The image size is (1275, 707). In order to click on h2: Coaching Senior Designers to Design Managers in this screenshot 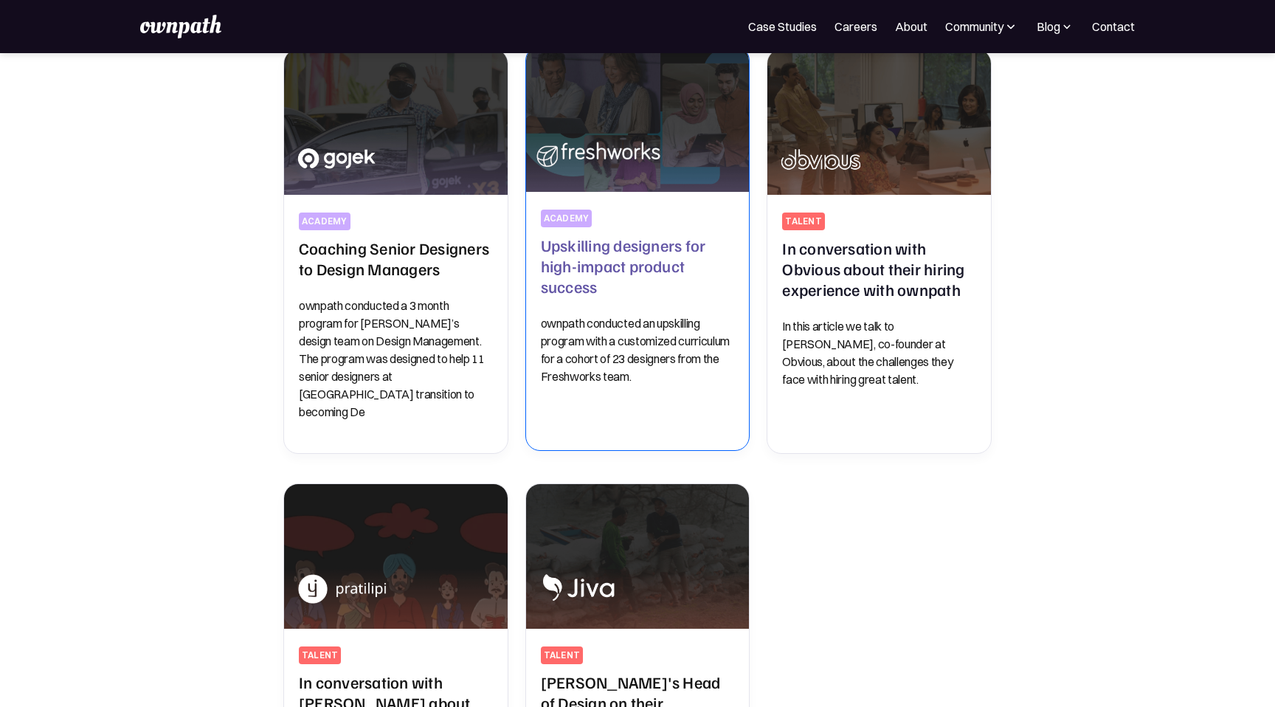, I will do `click(395, 258)`.